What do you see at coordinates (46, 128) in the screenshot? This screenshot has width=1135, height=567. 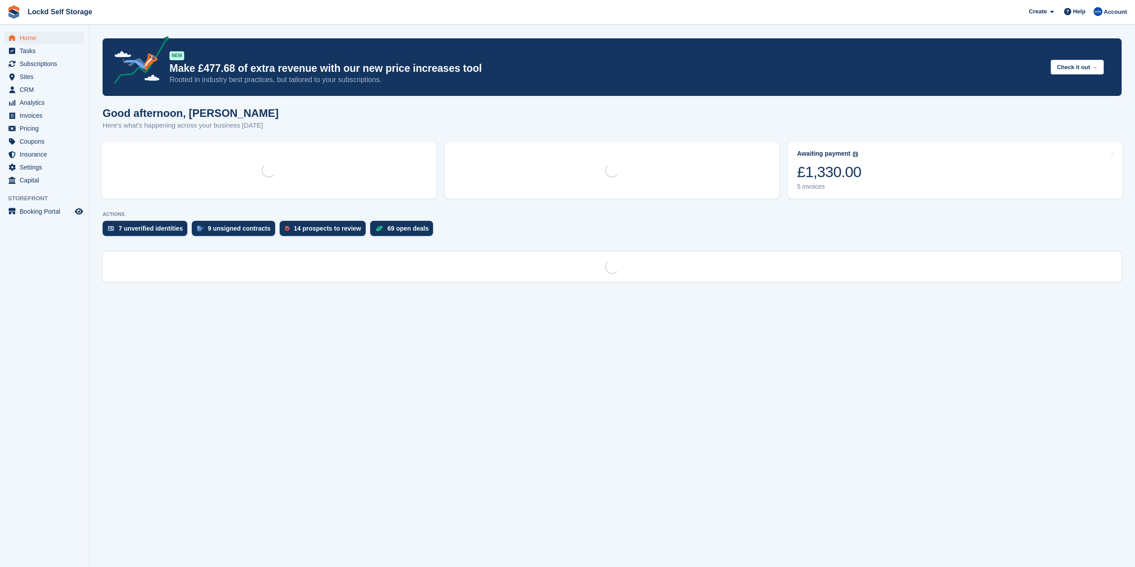 I see `span: Pricing` at bounding box center [46, 128].